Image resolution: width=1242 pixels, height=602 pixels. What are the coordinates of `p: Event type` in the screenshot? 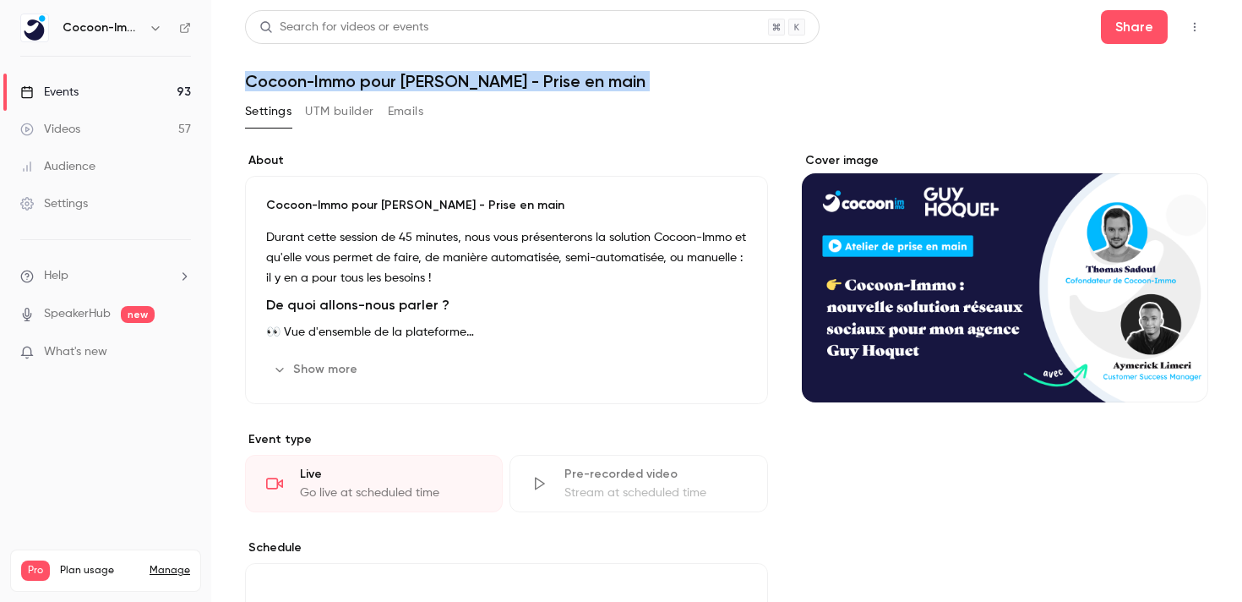 It's located at (506, 439).